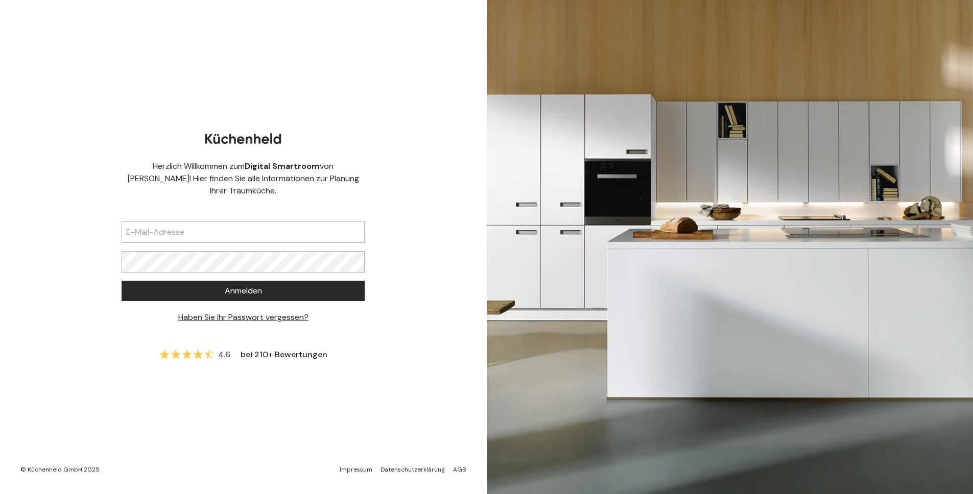  I want to click on a: AGB, so click(460, 470).